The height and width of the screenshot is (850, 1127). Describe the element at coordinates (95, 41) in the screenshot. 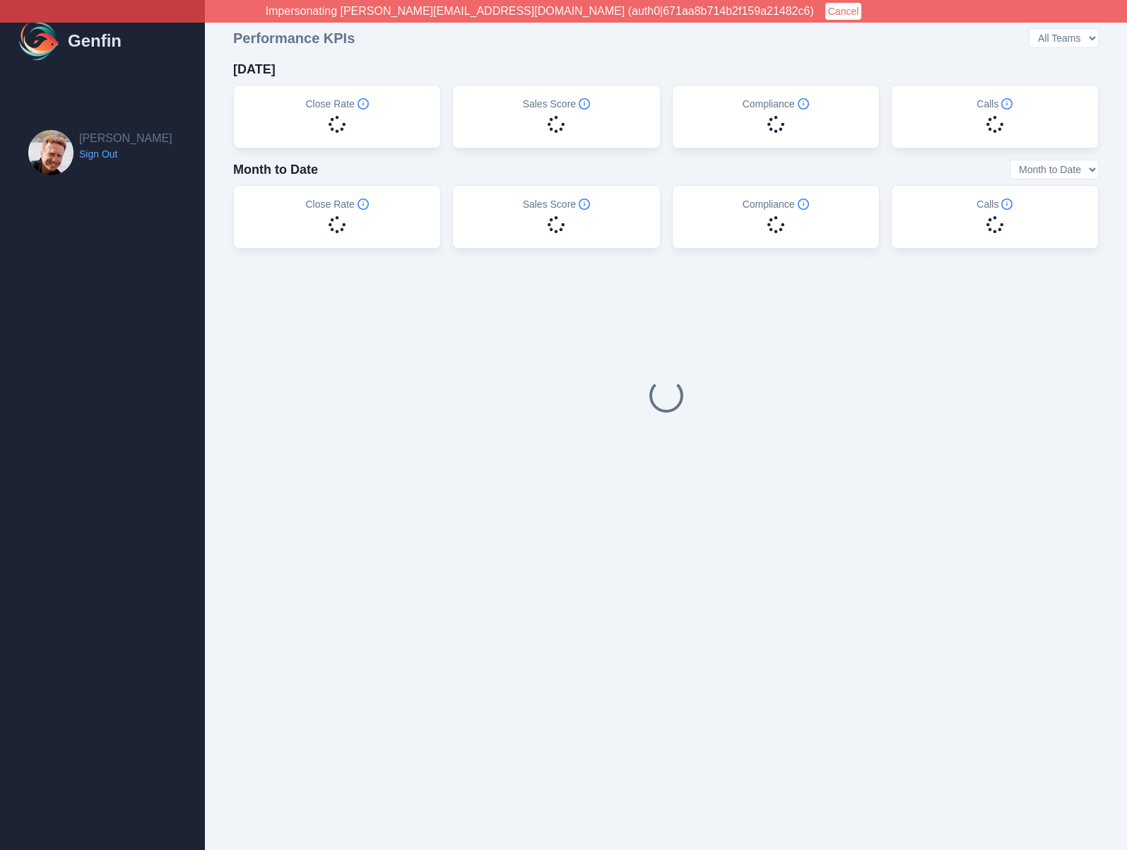

I see `h1: Genfin` at that location.